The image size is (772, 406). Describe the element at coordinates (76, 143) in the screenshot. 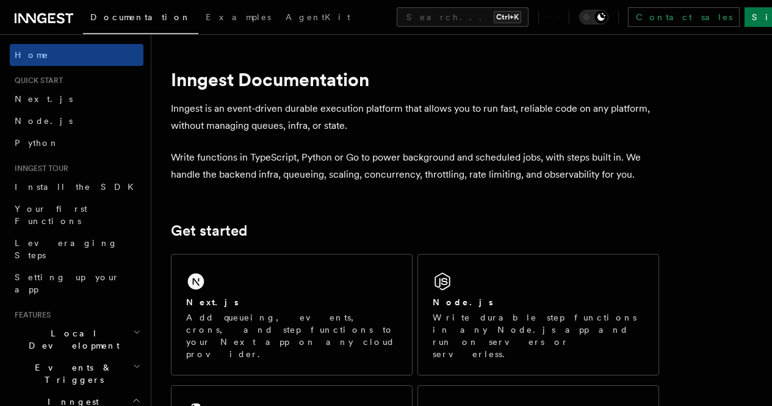

I see `a: Python` at that location.